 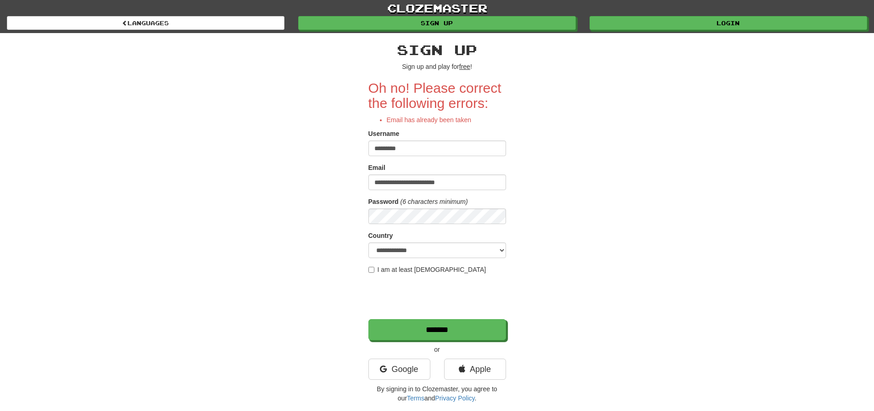 What do you see at coordinates (384, 134) in the screenshot?
I see `label: Username` at bounding box center [384, 134].